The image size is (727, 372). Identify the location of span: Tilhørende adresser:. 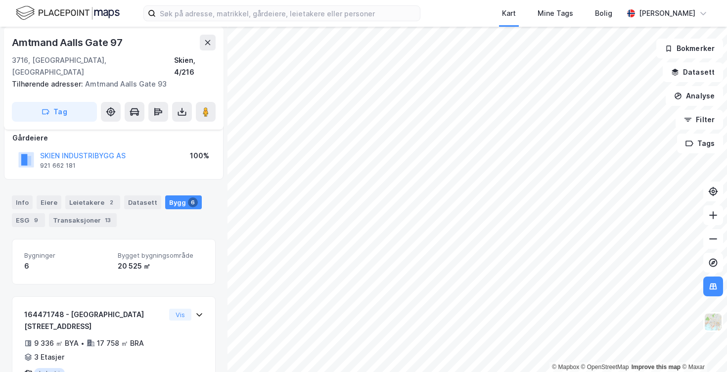
(48, 84).